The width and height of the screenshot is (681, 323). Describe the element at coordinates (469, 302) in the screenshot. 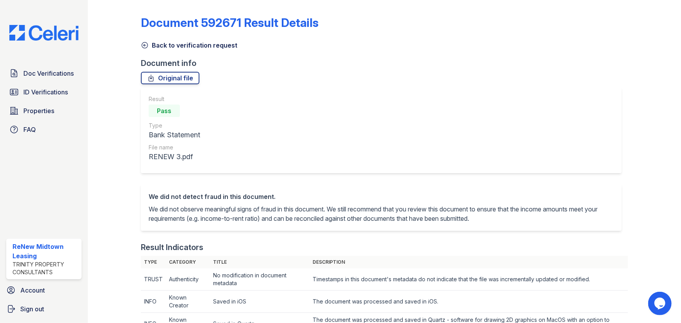

I see `td: The document was processed and saved in iOS.` at that location.